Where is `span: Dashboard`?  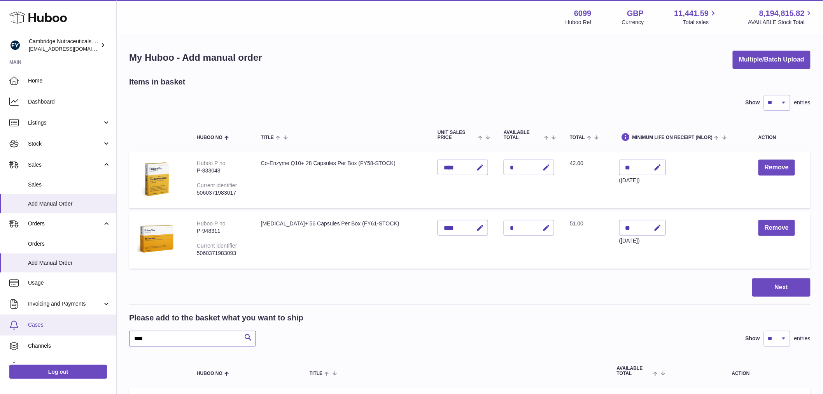
span: Dashboard is located at coordinates (69, 101).